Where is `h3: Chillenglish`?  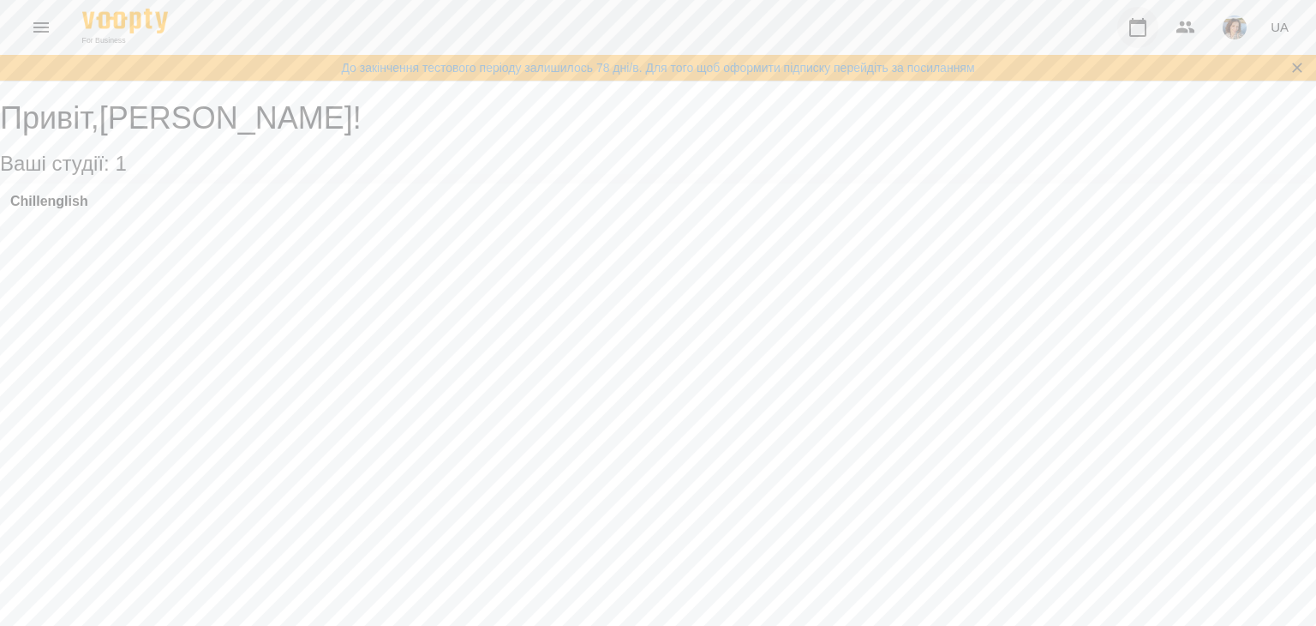
h3: Chillenglish is located at coordinates (49, 201).